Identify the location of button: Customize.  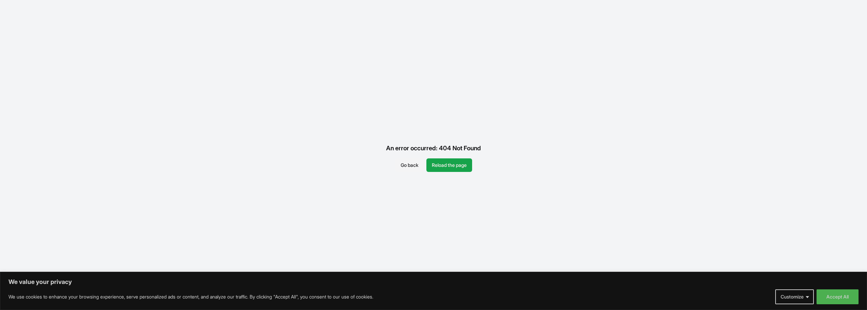
(795, 297).